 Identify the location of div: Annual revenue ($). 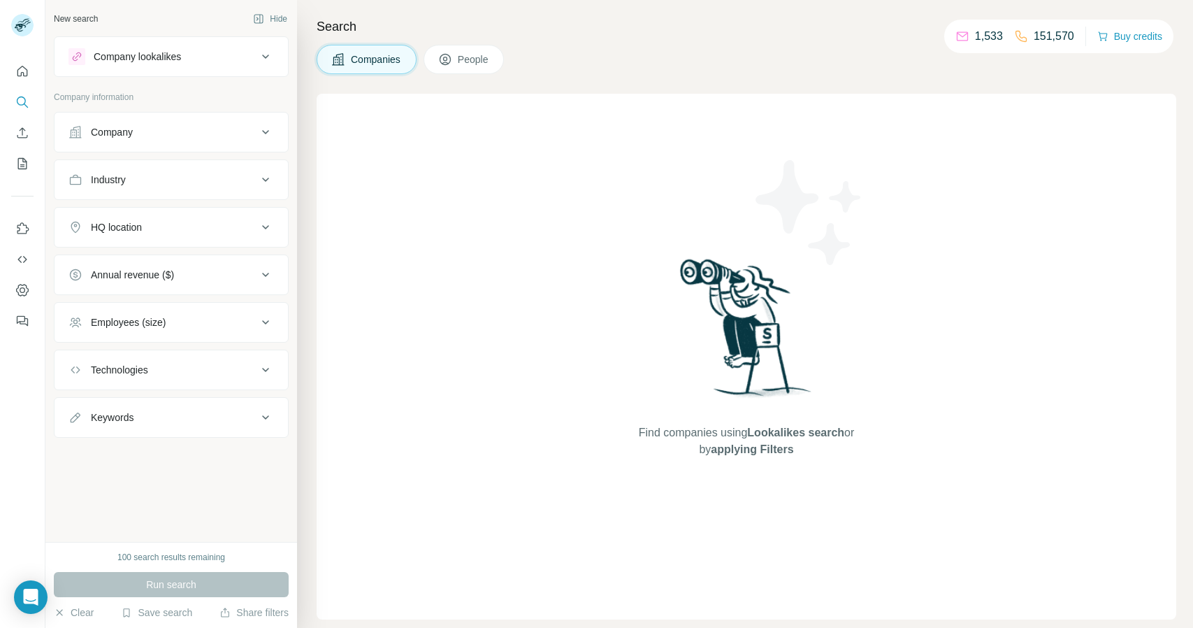
(132, 275).